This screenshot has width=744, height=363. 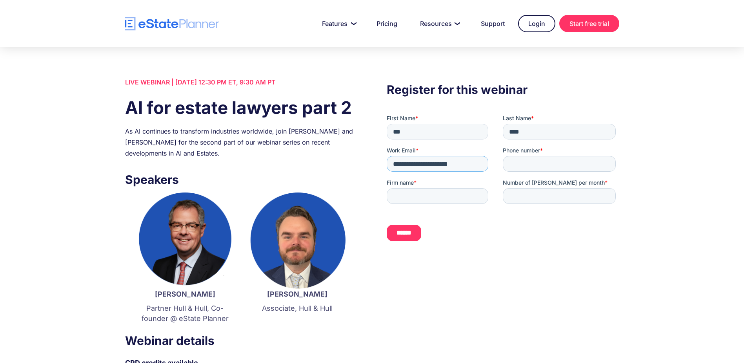 I want to click on p: Partner Hull & Hull, Co-founder @ eState Planner, so click(x=185, y=313).